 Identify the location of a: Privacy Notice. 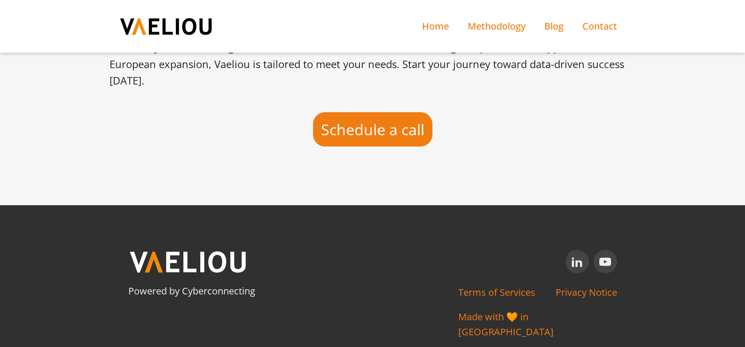
(586, 293).